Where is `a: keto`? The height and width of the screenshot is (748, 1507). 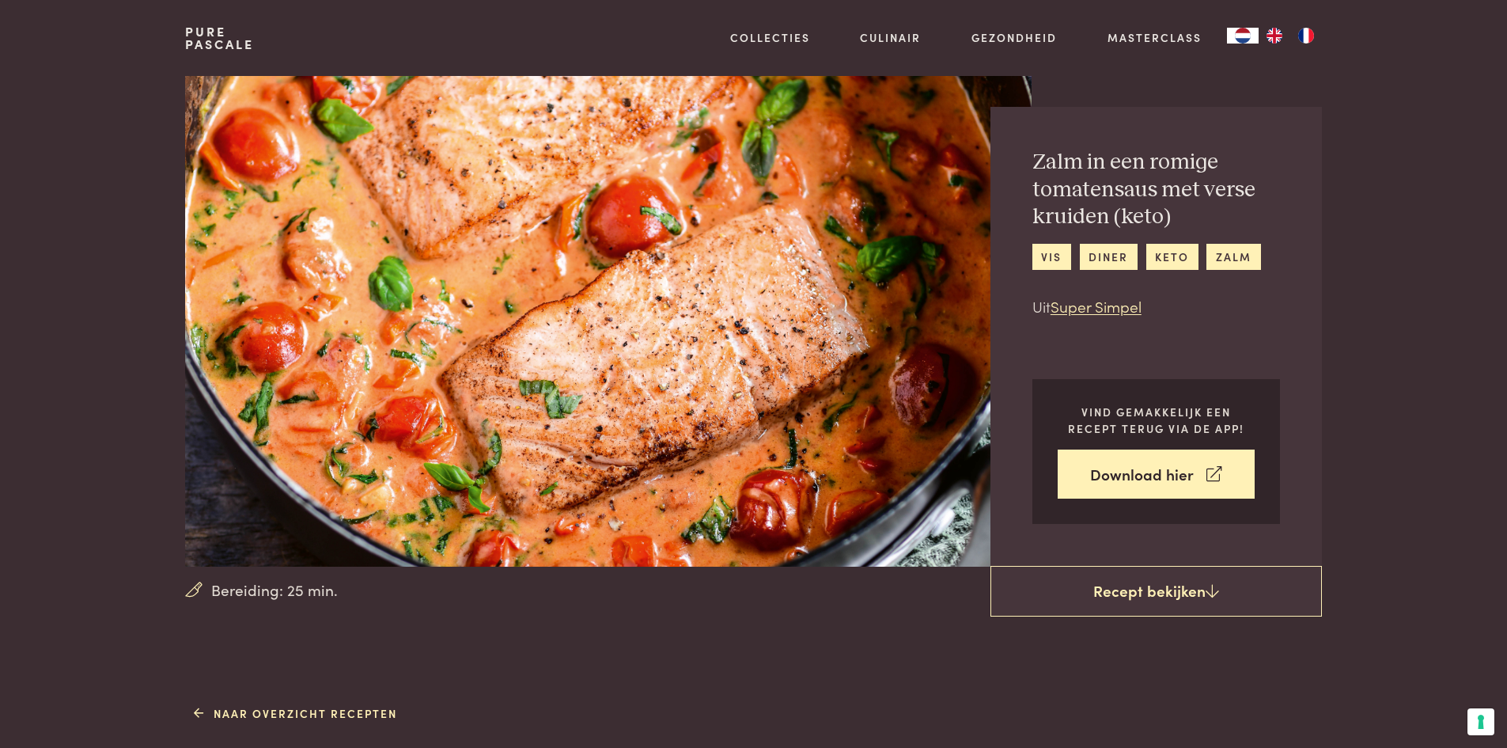
a: keto is located at coordinates (1172, 256).